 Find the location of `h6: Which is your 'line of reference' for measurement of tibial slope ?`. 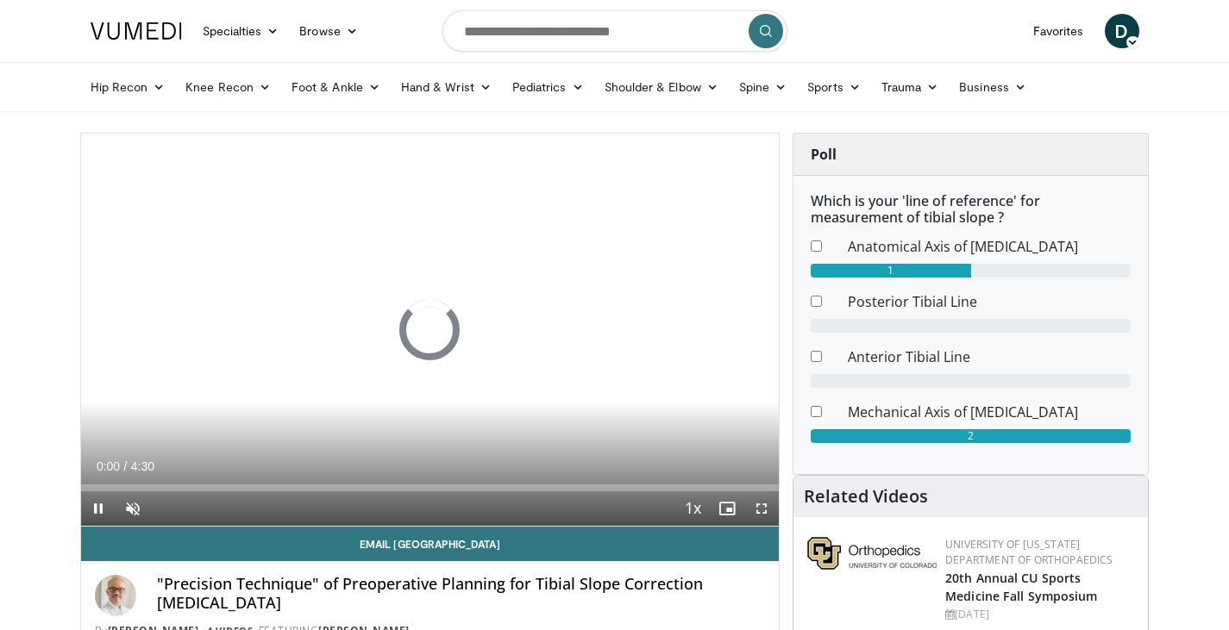

h6: Which is your 'line of reference' for measurement of tibial slope ? is located at coordinates (970, 210).